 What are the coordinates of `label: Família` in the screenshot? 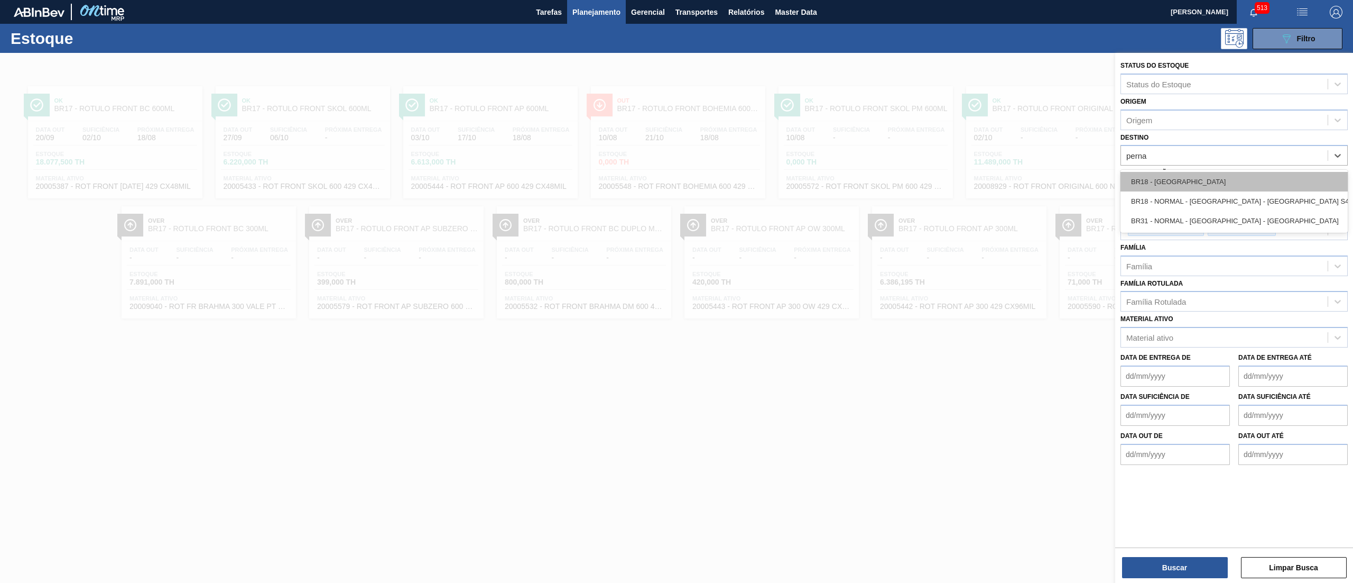 It's located at (1134, 247).